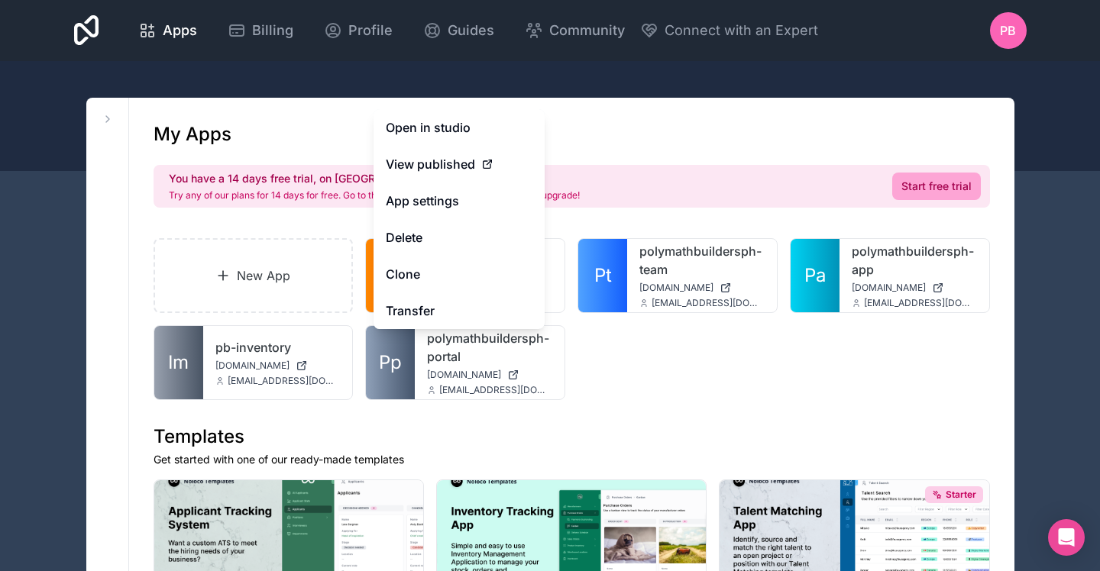 This screenshot has height=571, width=1100. I want to click on a: Apps, so click(167, 31).